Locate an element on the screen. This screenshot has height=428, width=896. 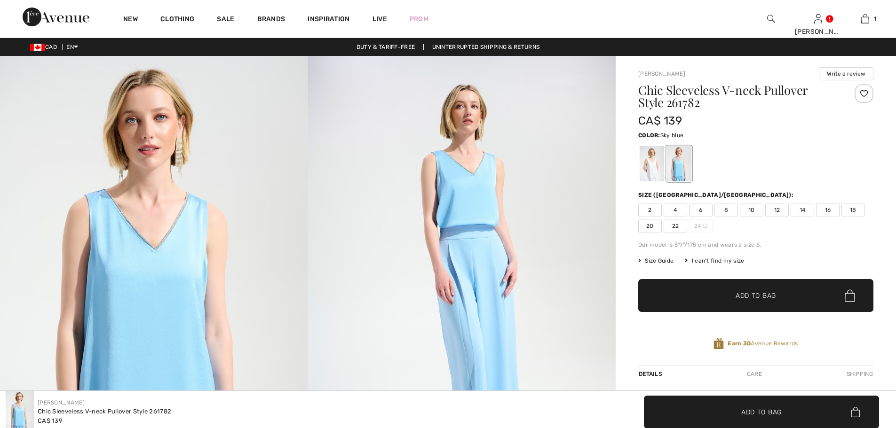
img: search the website is located at coordinates (770, 19).